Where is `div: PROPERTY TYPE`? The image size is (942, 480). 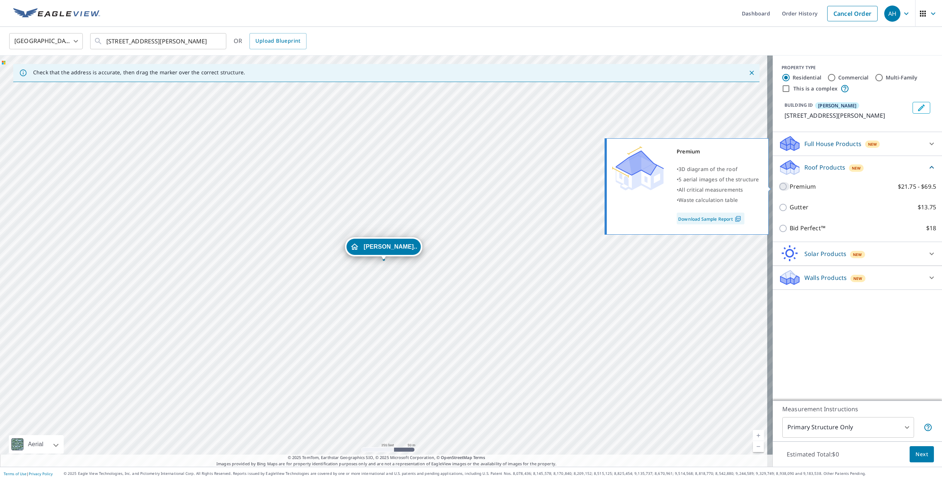 div: PROPERTY TYPE is located at coordinates (857, 68).